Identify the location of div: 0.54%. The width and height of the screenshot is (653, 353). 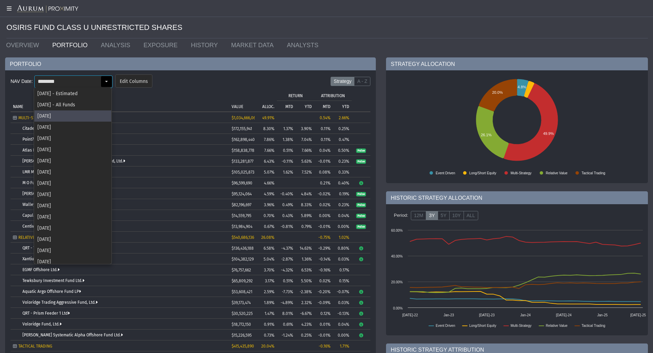
(323, 118).